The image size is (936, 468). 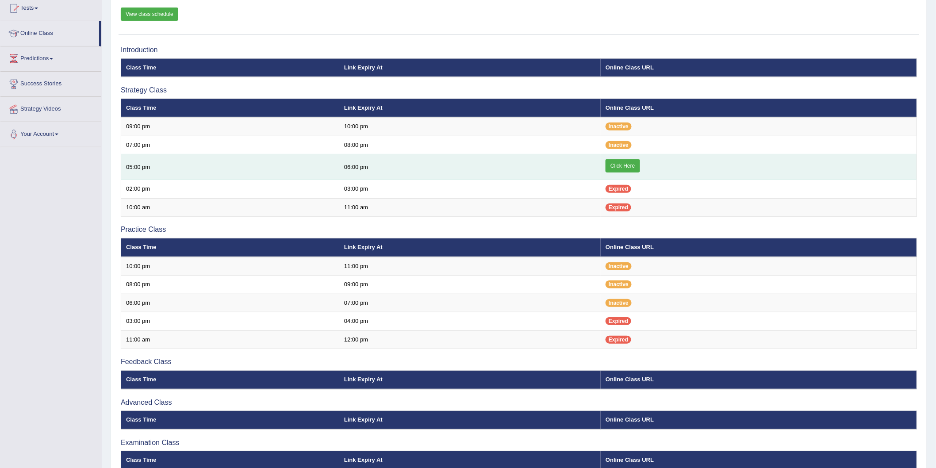 I want to click on h3: Feedback Class, so click(x=519, y=362).